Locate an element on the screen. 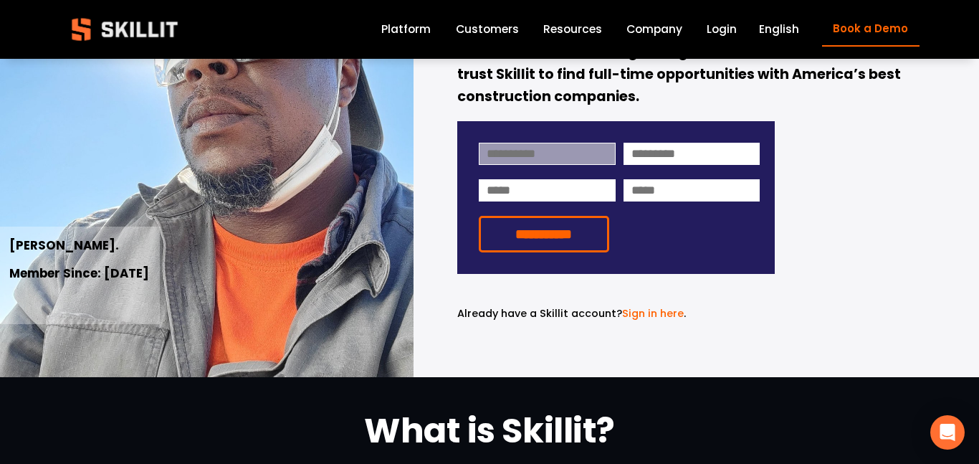 The image size is (979, 464). strong: What is Skillit? is located at coordinates (489, 430).